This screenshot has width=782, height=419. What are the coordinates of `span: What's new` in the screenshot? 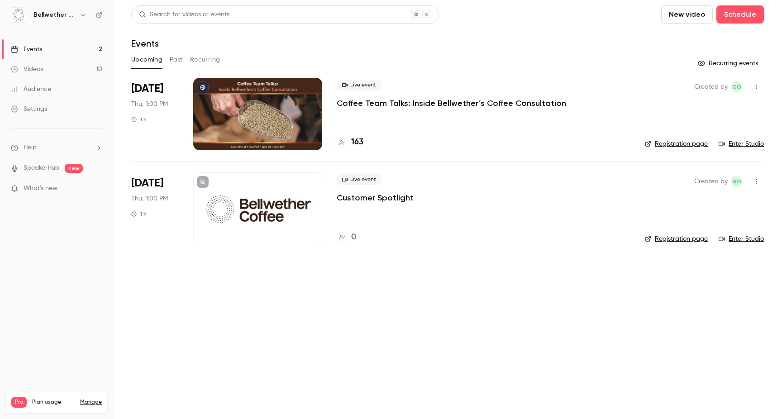 It's located at (40, 188).